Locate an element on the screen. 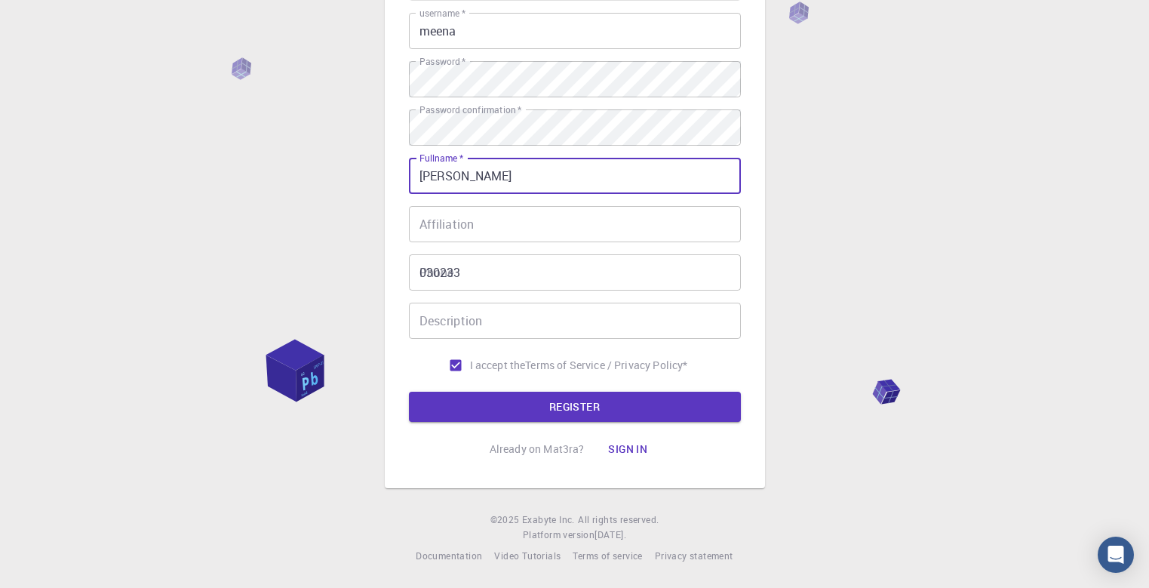  div: Open Intercom Messenger is located at coordinates (1116, 554).